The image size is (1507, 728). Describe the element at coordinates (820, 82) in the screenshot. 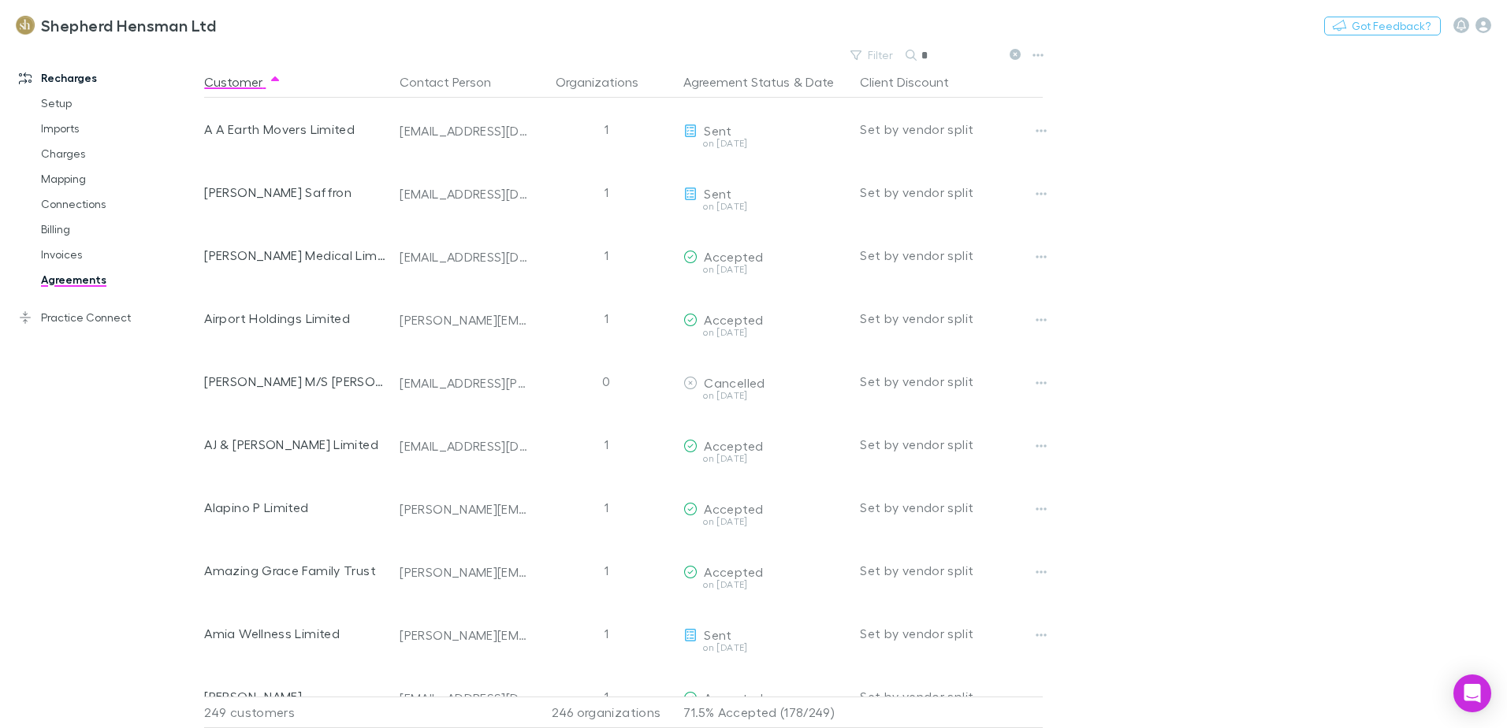

I see `button: Date` at that location.